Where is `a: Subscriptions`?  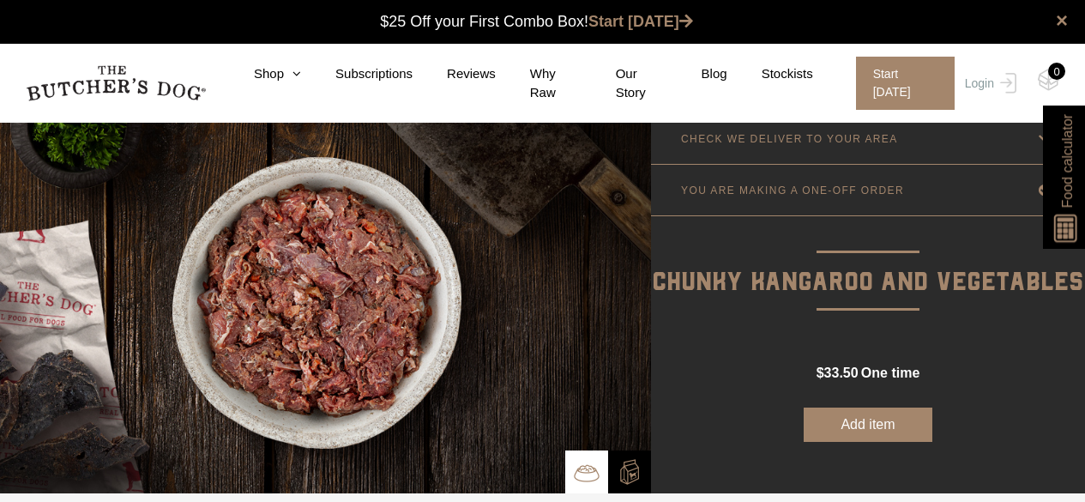
a: Subscriptions is located at coordinates (357, 74).